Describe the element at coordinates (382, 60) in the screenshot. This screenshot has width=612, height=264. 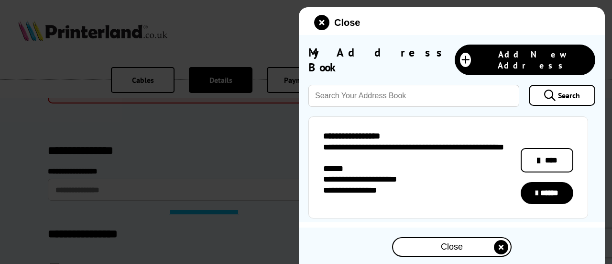
I see `span: My Address Book` at that location.